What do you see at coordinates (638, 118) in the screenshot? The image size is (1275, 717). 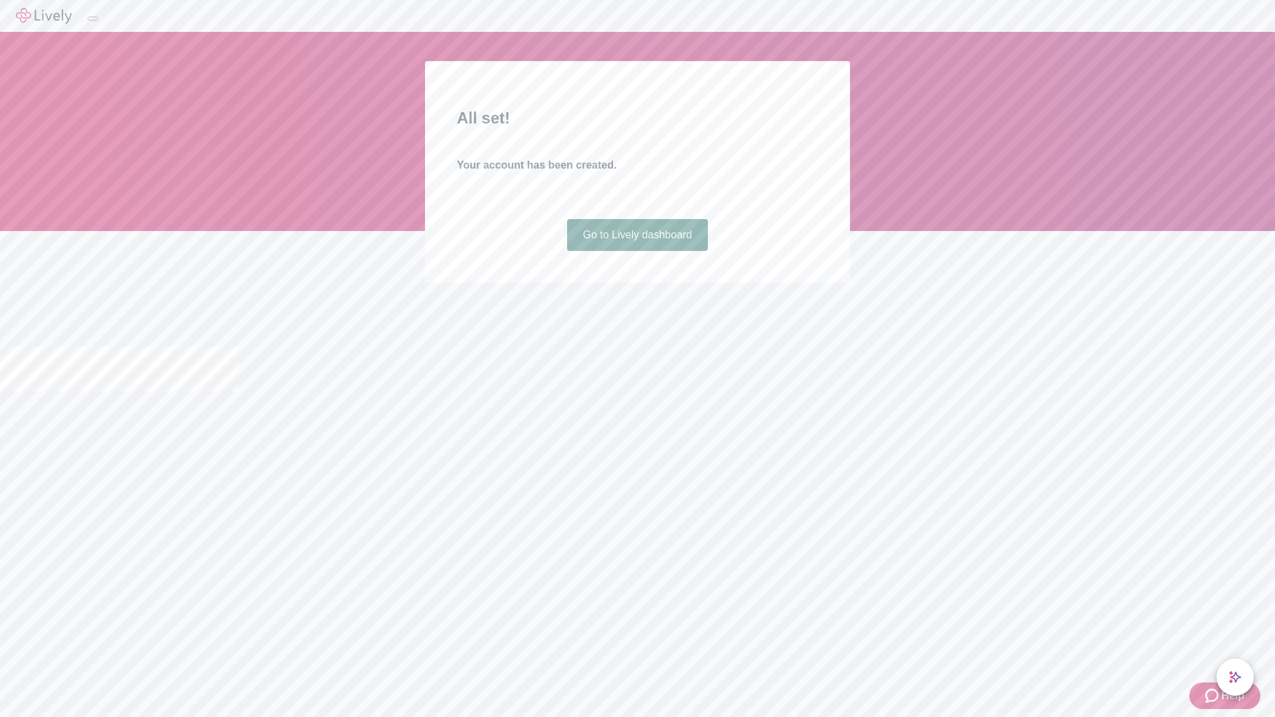 I see `h2: All set!` at bounding box center [638, 118].